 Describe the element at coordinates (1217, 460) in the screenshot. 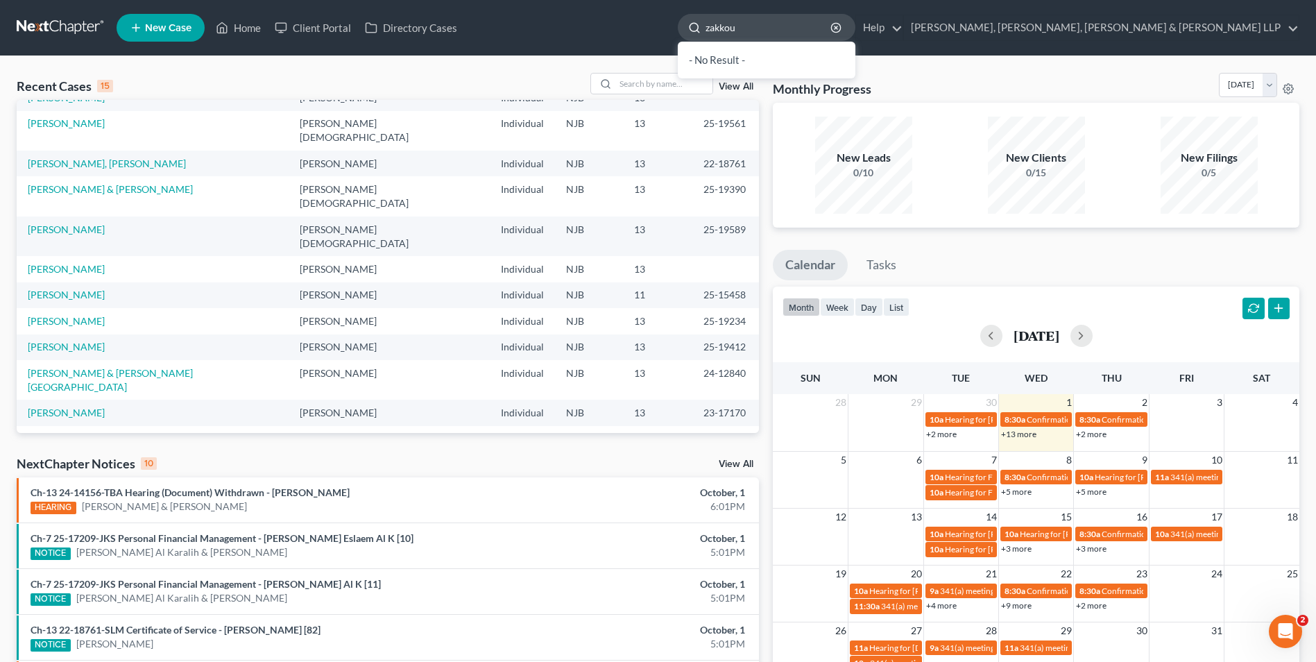

I see `span: 10` at that location.